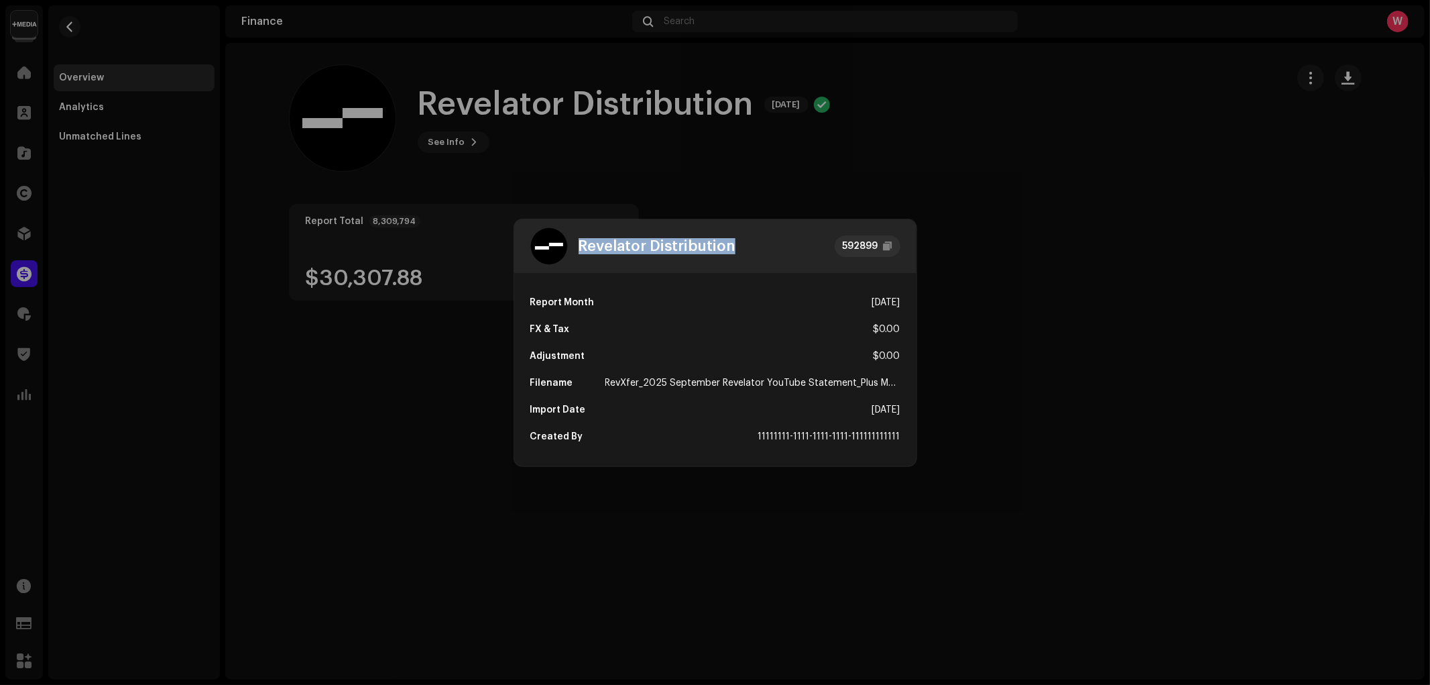  What do you see at coordinates (550, 329) in the screenshot?
I see `div: FX & Tax` at bounding box center [550, 329].